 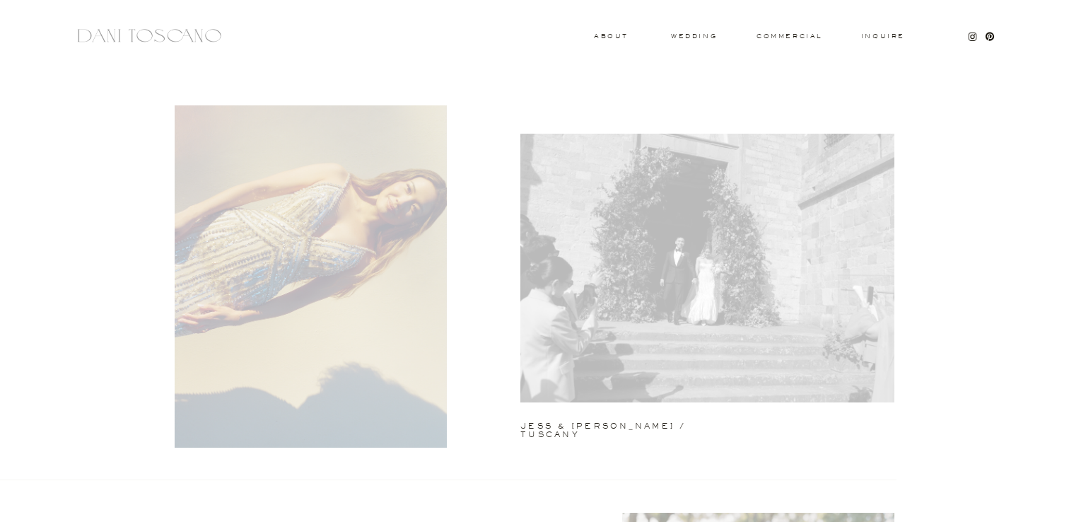 I want to click on h3: commercial, so click(x=789, y=36).